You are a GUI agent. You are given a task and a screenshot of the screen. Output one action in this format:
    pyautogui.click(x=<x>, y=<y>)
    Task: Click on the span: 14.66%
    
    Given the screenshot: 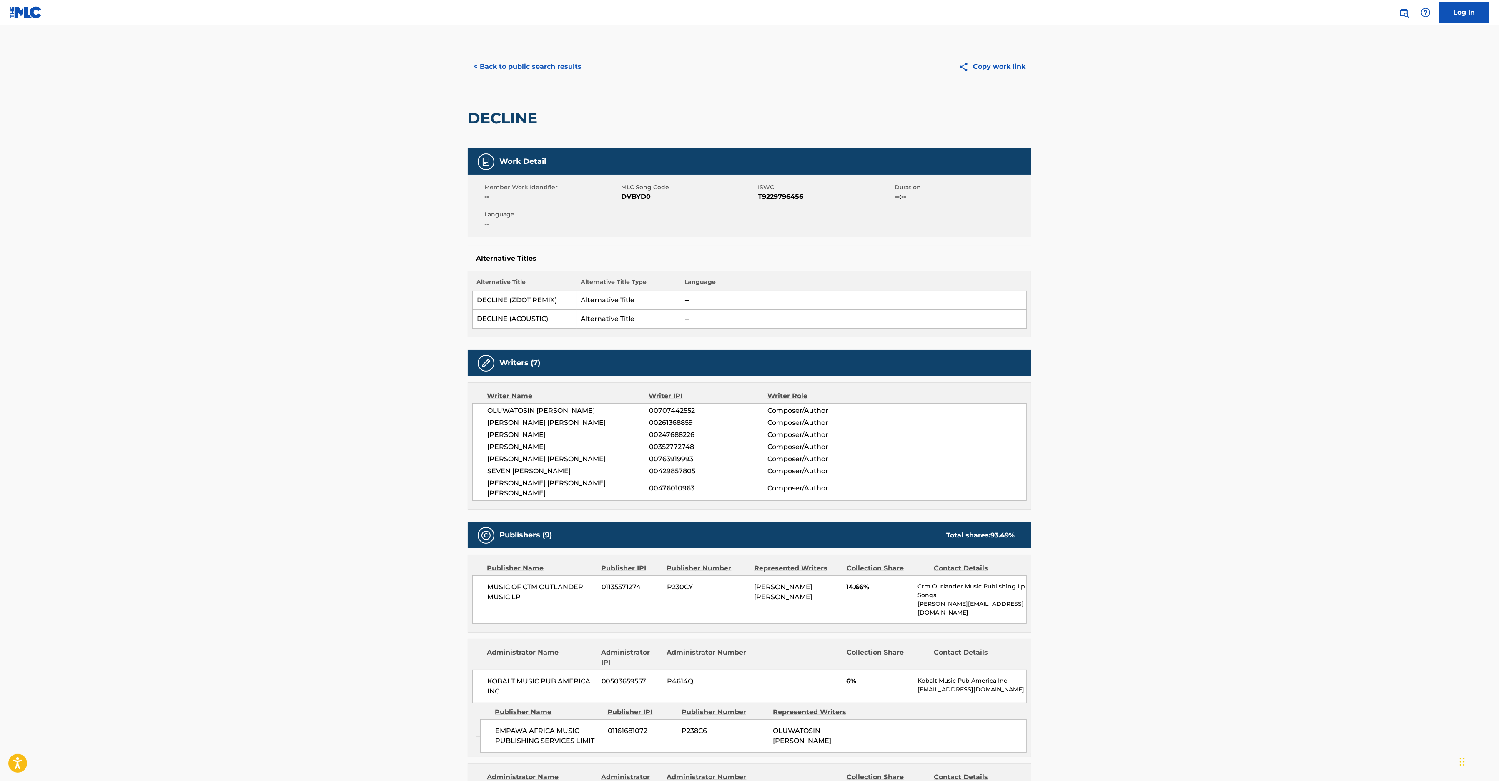 What is the action you would take?
    pyautogui.click(x=878, y=587)
    